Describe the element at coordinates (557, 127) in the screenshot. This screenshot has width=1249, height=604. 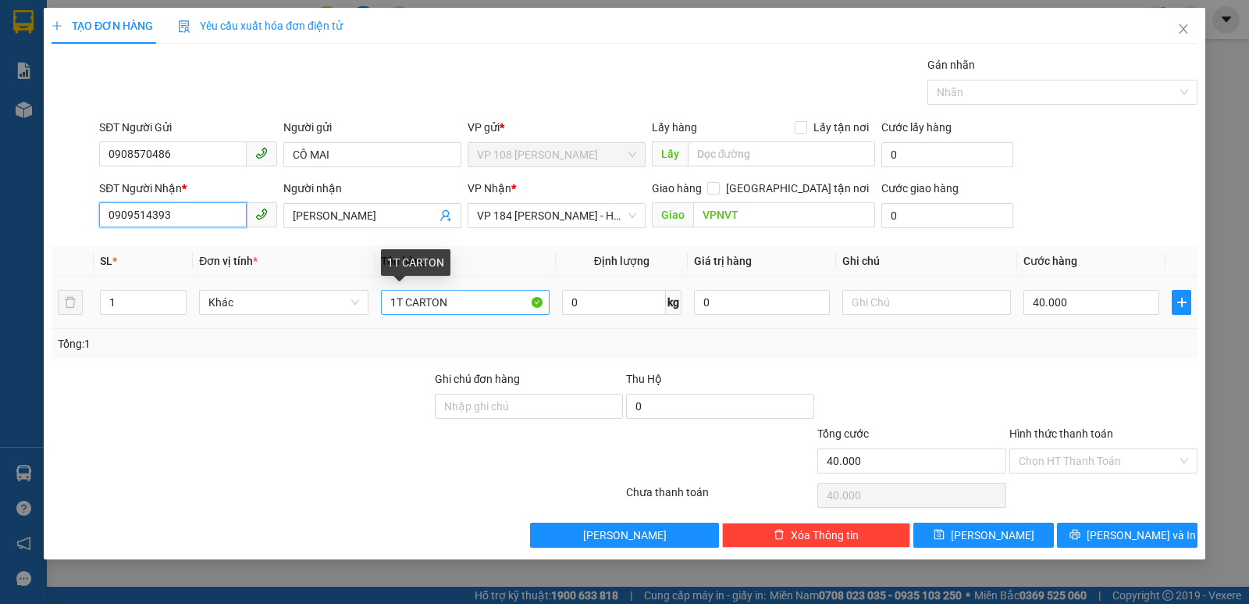
I see `div: VP gửi` at that location.